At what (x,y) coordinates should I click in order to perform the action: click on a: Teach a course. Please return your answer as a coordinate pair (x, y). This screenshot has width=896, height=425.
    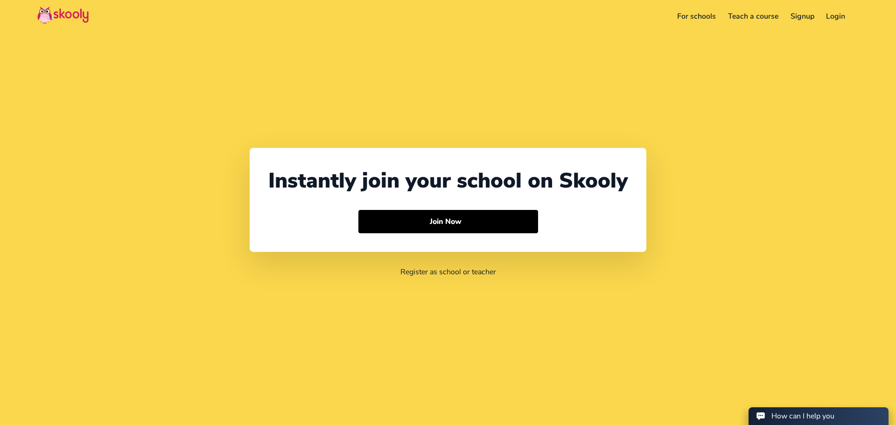
    Looking at the image, I should click on (754, 16).